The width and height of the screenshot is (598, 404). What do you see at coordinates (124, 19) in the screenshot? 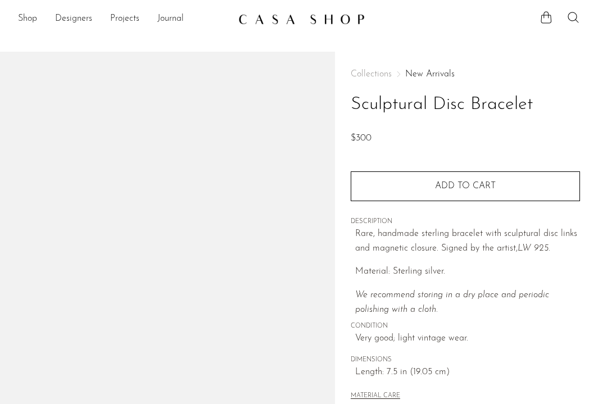
I see `nav: Desktop navigation` at bounding box center [124, 19].